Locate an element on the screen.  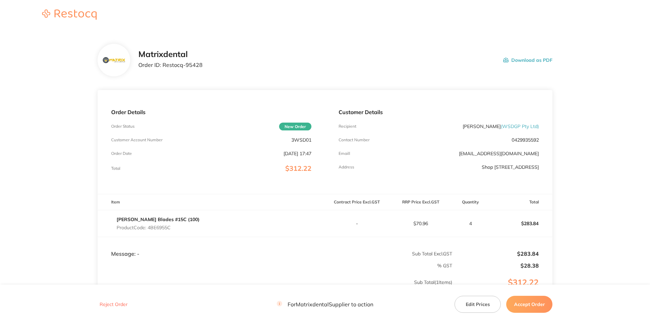
span: ( WSDGP Pty Ltd ) is located at coordinates (520, 127).